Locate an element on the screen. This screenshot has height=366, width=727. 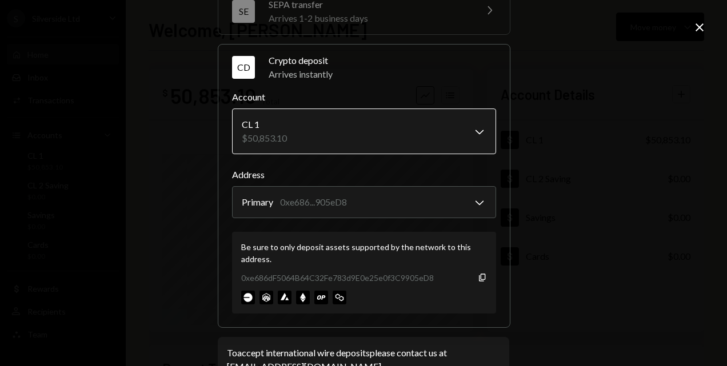
img: avalanche-mainnet is located at coordinates (285, 298).